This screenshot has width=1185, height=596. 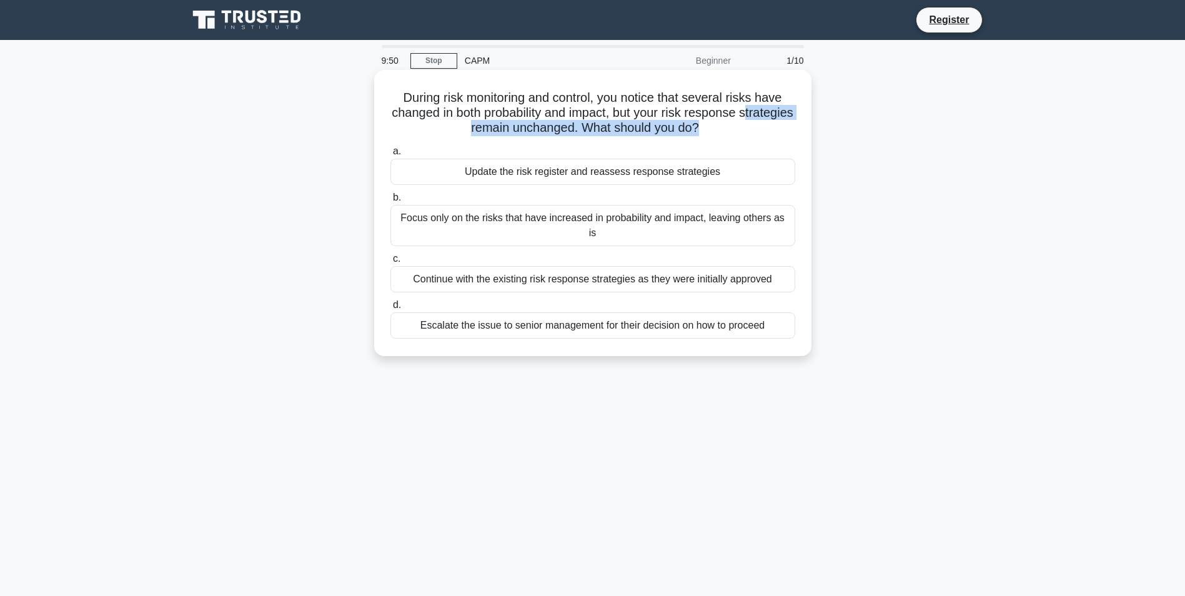 What do you see at coordinates (593, 113) in the screenshot?
I see `h5: During risk monitoring and control, you notice that several risks have changed in both probabilit...` at bounding box center [593, 113].